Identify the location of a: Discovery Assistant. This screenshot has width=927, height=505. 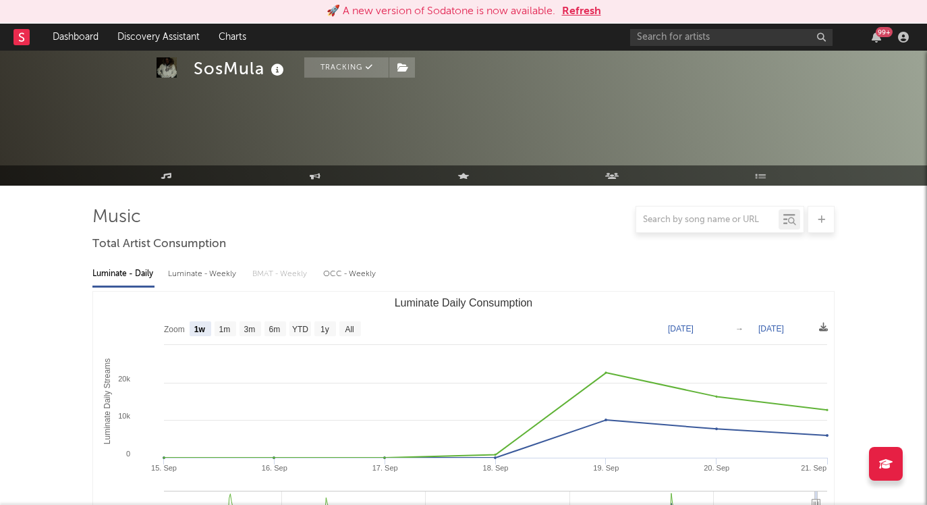
(159, 37).